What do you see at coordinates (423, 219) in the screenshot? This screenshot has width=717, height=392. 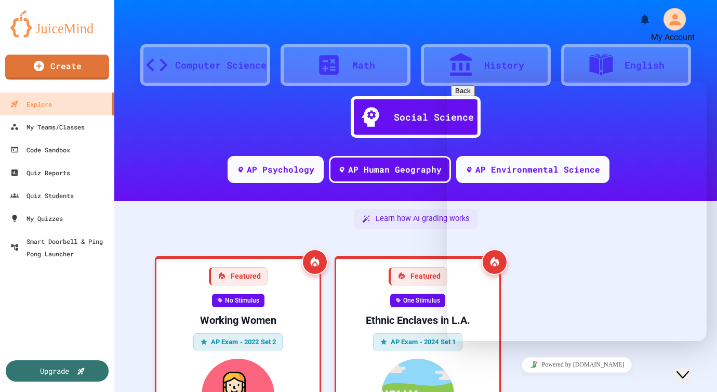 I see `span: Learn how AI grading works` at bounding box center [423, 219].